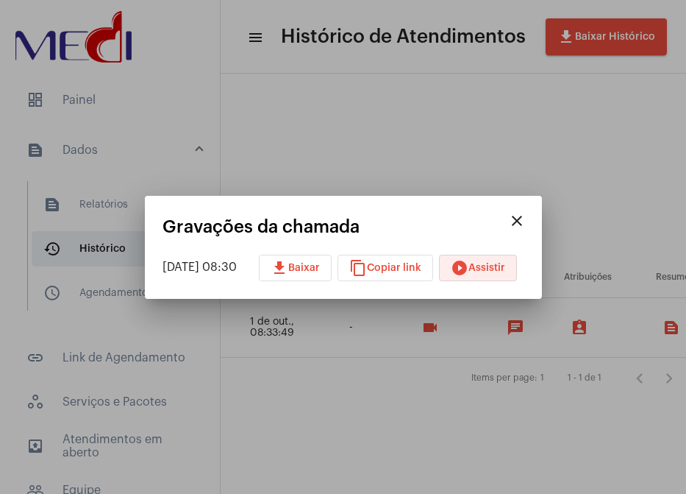 This screenshot has height=494, width=686. Describe the element at coordinates (460, 268) in the screenshot. I see `mat-icon: play_circle_filled` at that location.